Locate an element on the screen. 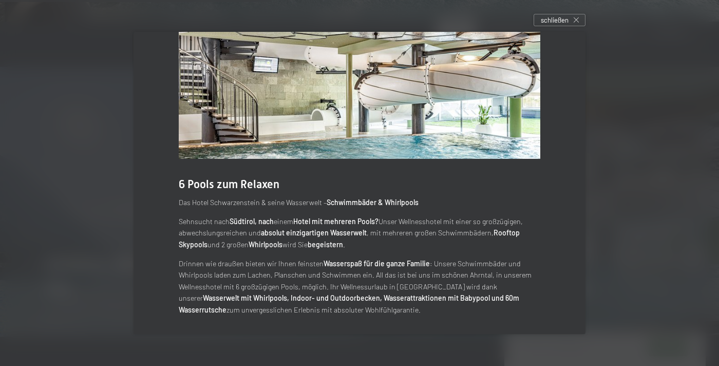  strong: absolut einzigartigen Wasserwelt is located at coordinates (314, 232).